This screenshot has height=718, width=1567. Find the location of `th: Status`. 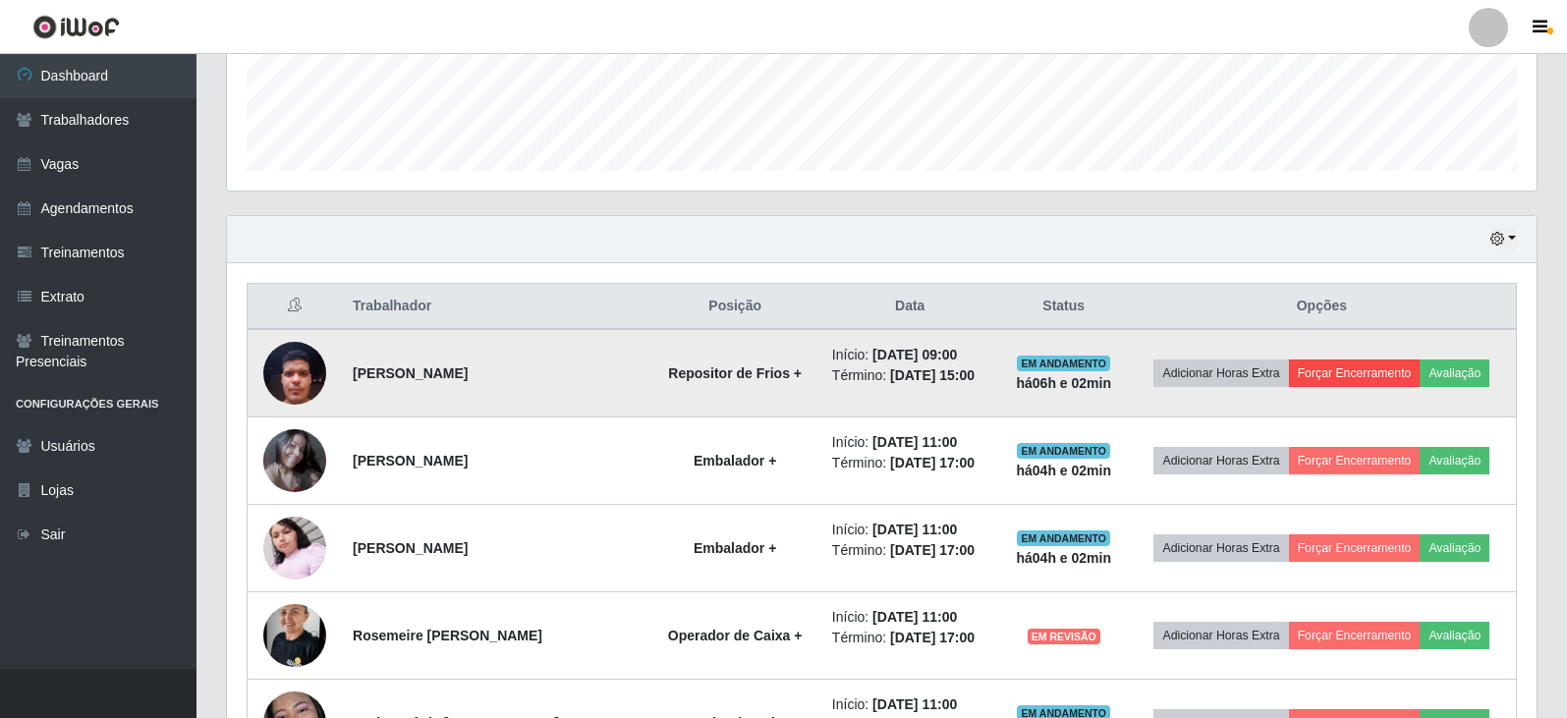

th: Status is located at coordinates (1064, 307).